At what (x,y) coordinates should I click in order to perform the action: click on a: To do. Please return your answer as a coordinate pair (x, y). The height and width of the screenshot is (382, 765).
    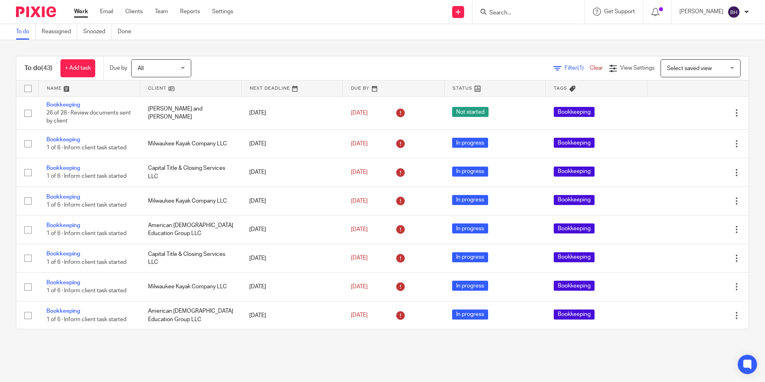
    Looking at the image, I should click on (26, 32).